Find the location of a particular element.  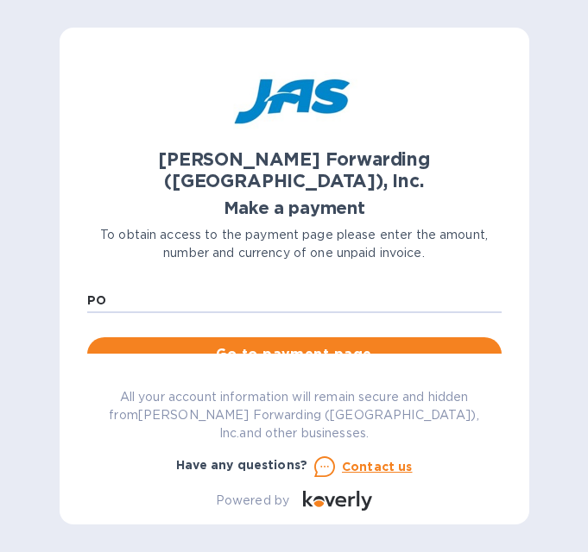

p: To obtain access to the payment page please enter the amount, number and currency of one unpaid i... is located at coordinates (294, 244).